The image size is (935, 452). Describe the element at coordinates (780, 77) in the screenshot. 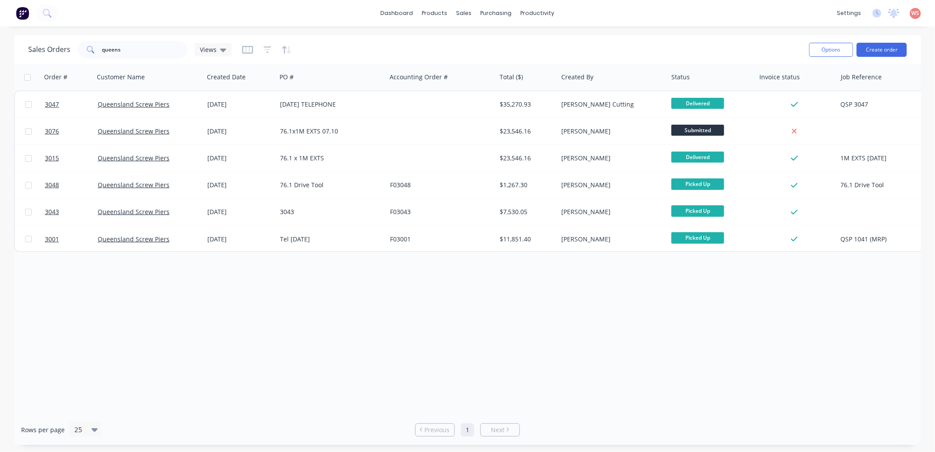

I see `div: Invoice status` at that location.